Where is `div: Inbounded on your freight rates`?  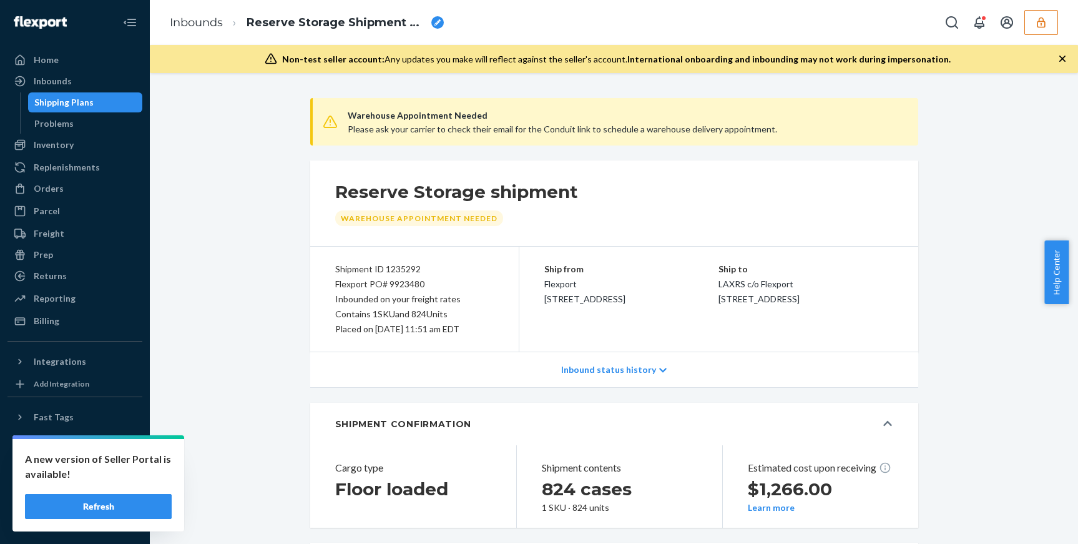
div: Inbounded on your freight rates is located at coordinates (414, 299).